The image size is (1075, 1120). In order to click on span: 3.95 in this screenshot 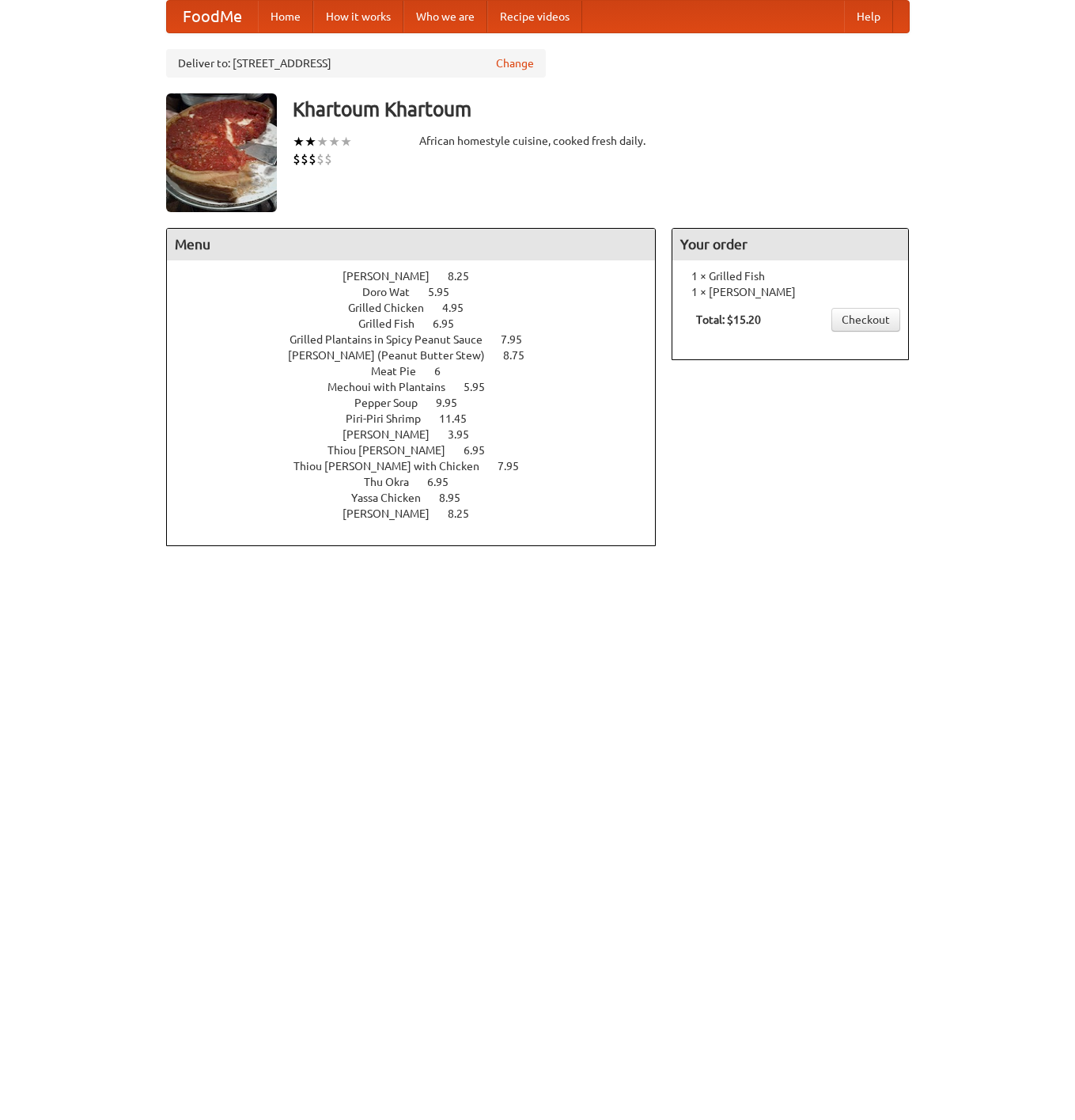, I will do `click(466, 434)`.